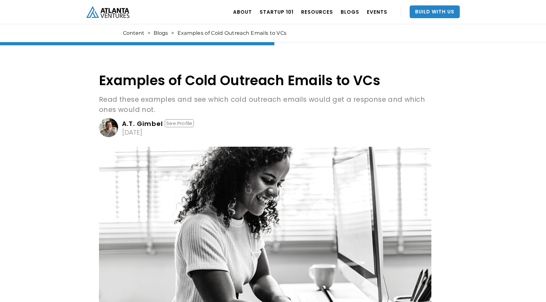 The image size is (546, 302). Describe the element at coordinates (242, 12) in the screenshot. I see `a: ABOUT` at that location.